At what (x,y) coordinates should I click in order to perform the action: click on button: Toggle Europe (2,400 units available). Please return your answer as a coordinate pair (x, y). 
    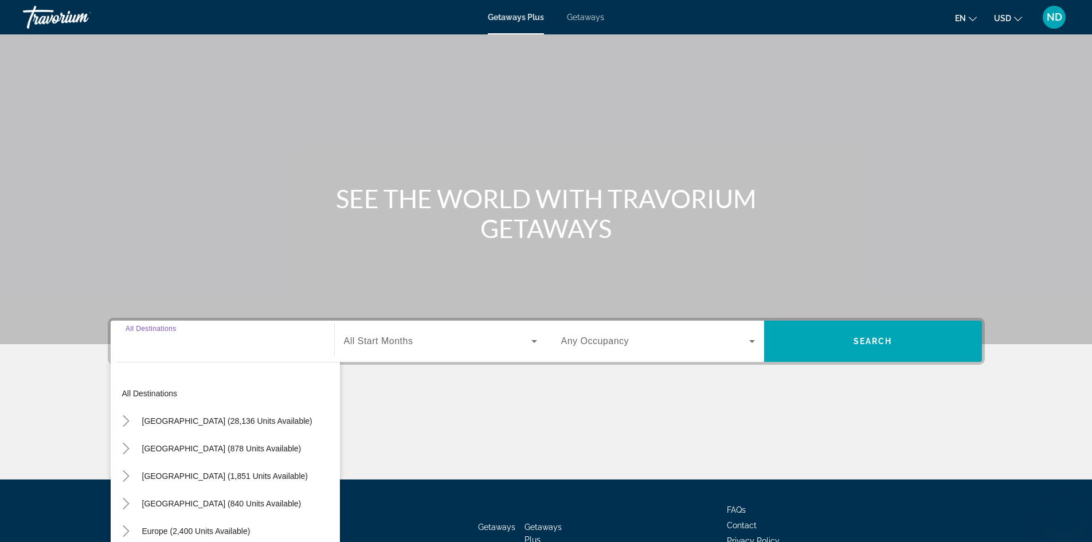
    Looking at the image, I should click on (126, 531).